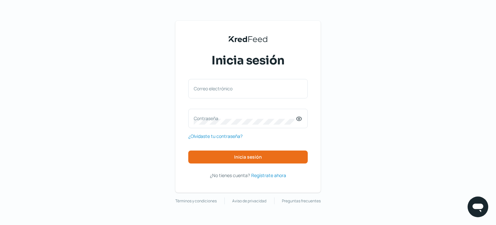 The width and height of the screenshot is (496, 225). I want to click on span: Aviso de privacidad, so click(249, 201).